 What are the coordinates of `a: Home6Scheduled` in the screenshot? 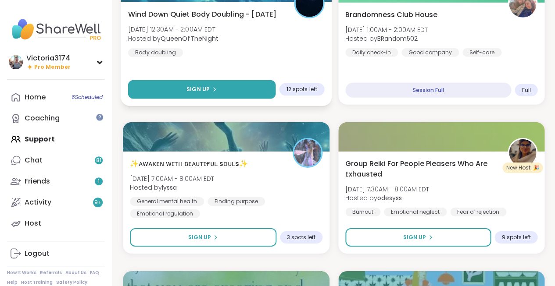 It's located at (56, 97).